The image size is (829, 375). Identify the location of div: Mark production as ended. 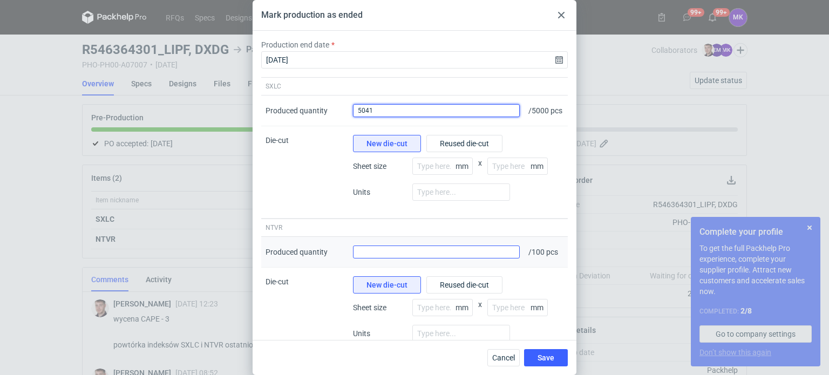
(312, 15).